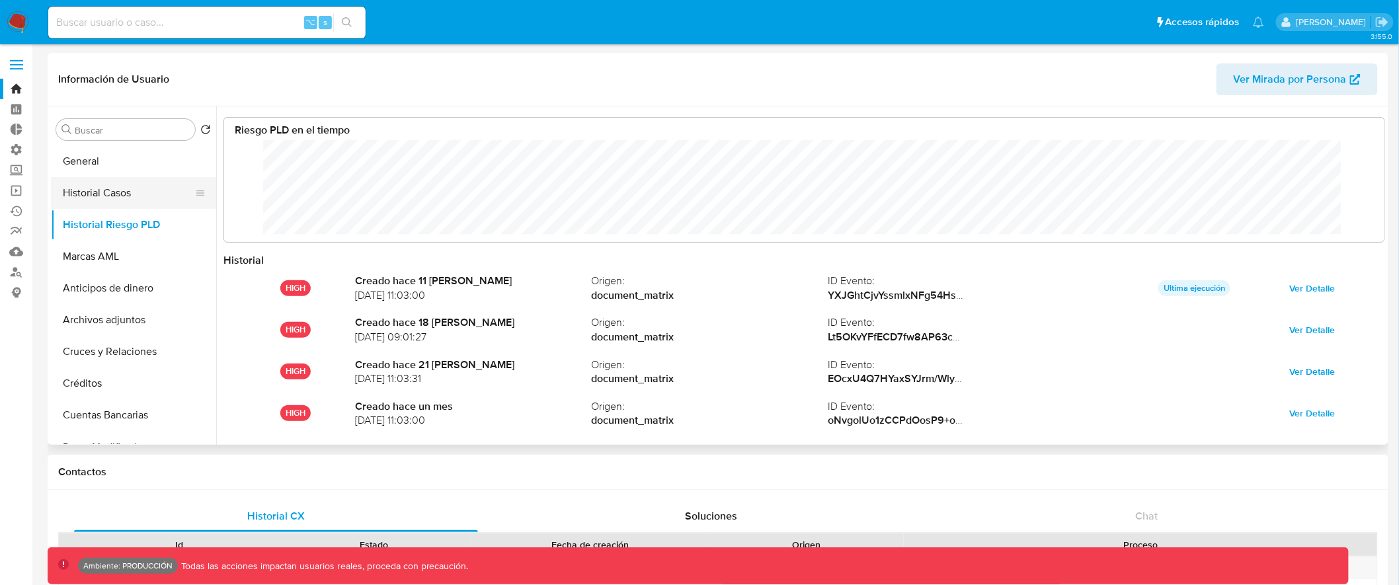 This screenshot has width=1399, height=585. I want to click on a: Notificaciones, so click(1259, 22).